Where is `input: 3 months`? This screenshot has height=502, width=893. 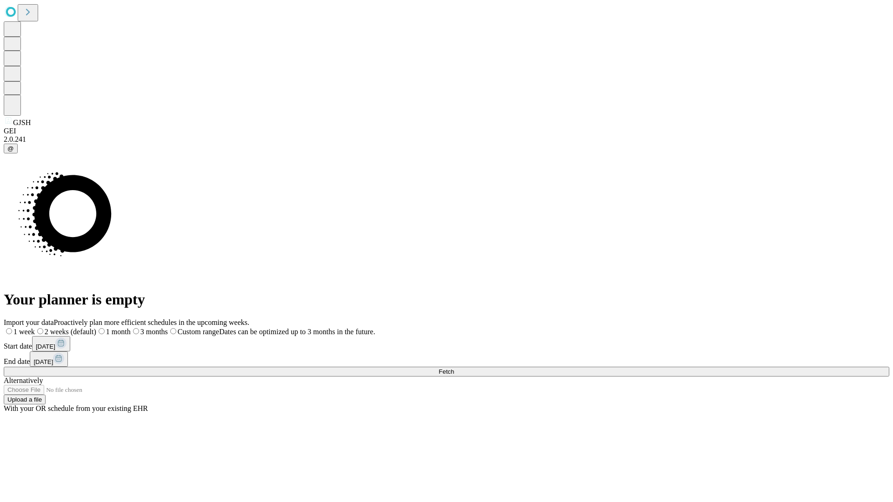
input: 3 months is located at coordinates (136, 331).